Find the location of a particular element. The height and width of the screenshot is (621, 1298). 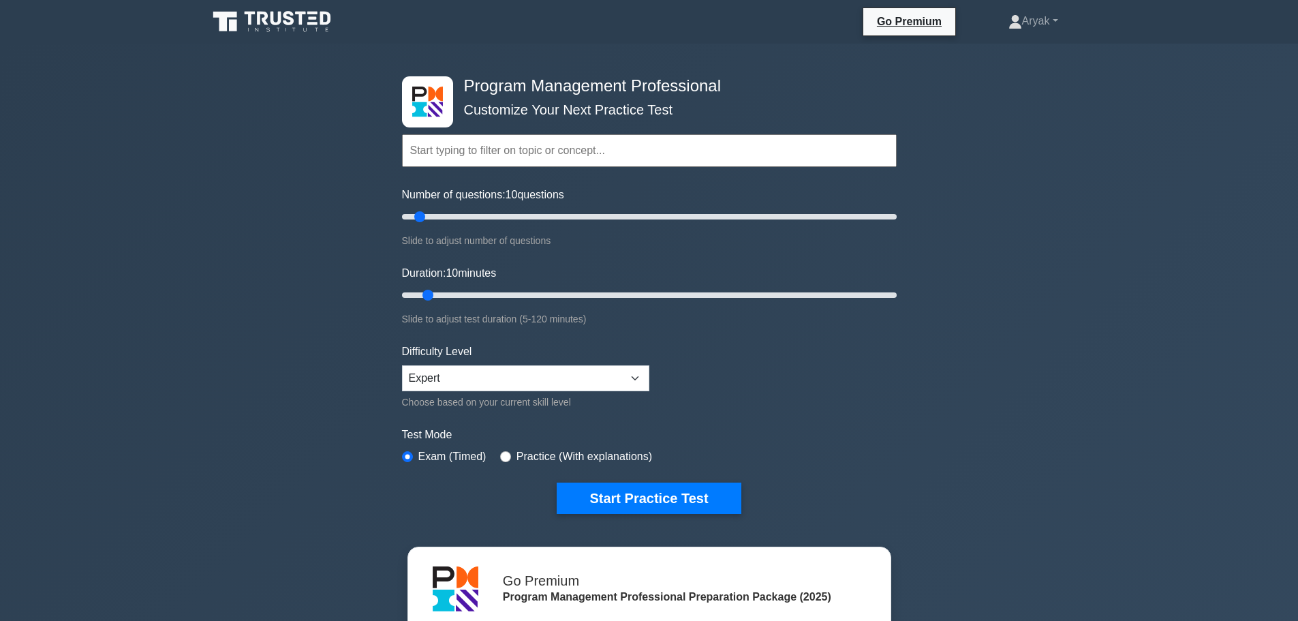

a: Aryak is located at coordinates (1033, 21).